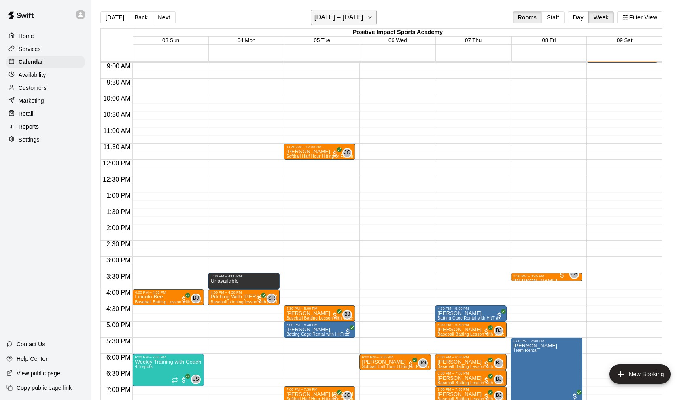  What do you see at coordinates (119, 293) in the screenshot?
I see `span: 4:00 PM` at bounding box center [119, 293].